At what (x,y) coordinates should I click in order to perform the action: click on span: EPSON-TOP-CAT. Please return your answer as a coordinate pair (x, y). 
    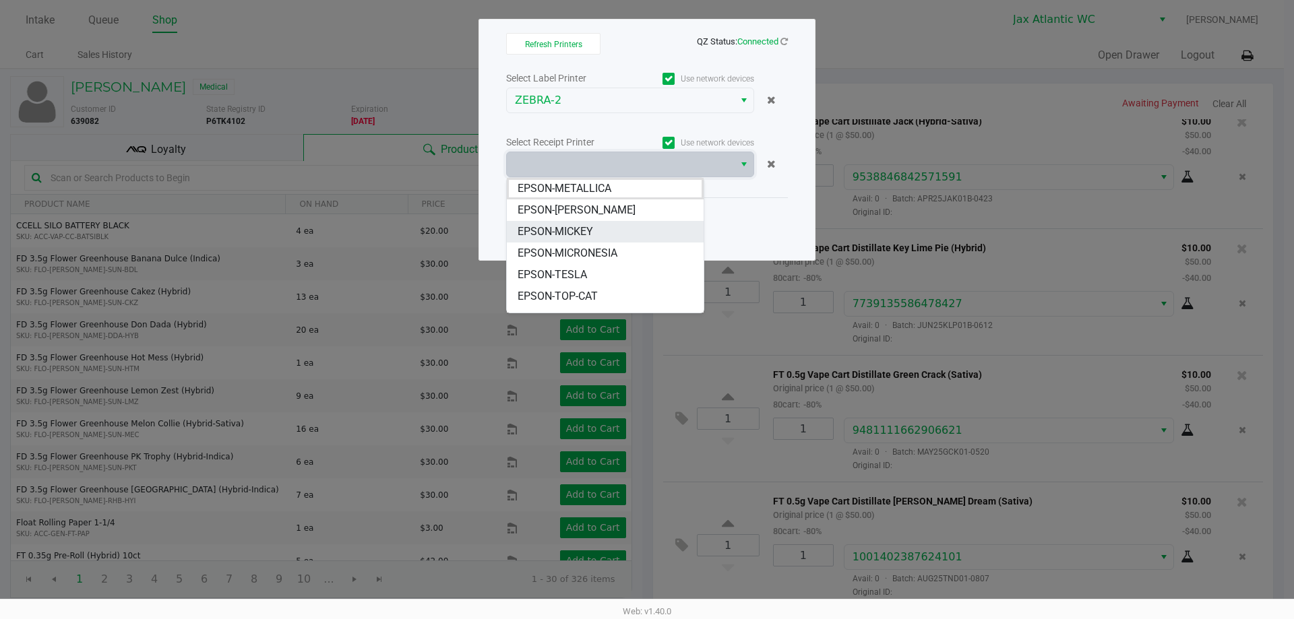
    Looking at the image, I should click on (557, 296).